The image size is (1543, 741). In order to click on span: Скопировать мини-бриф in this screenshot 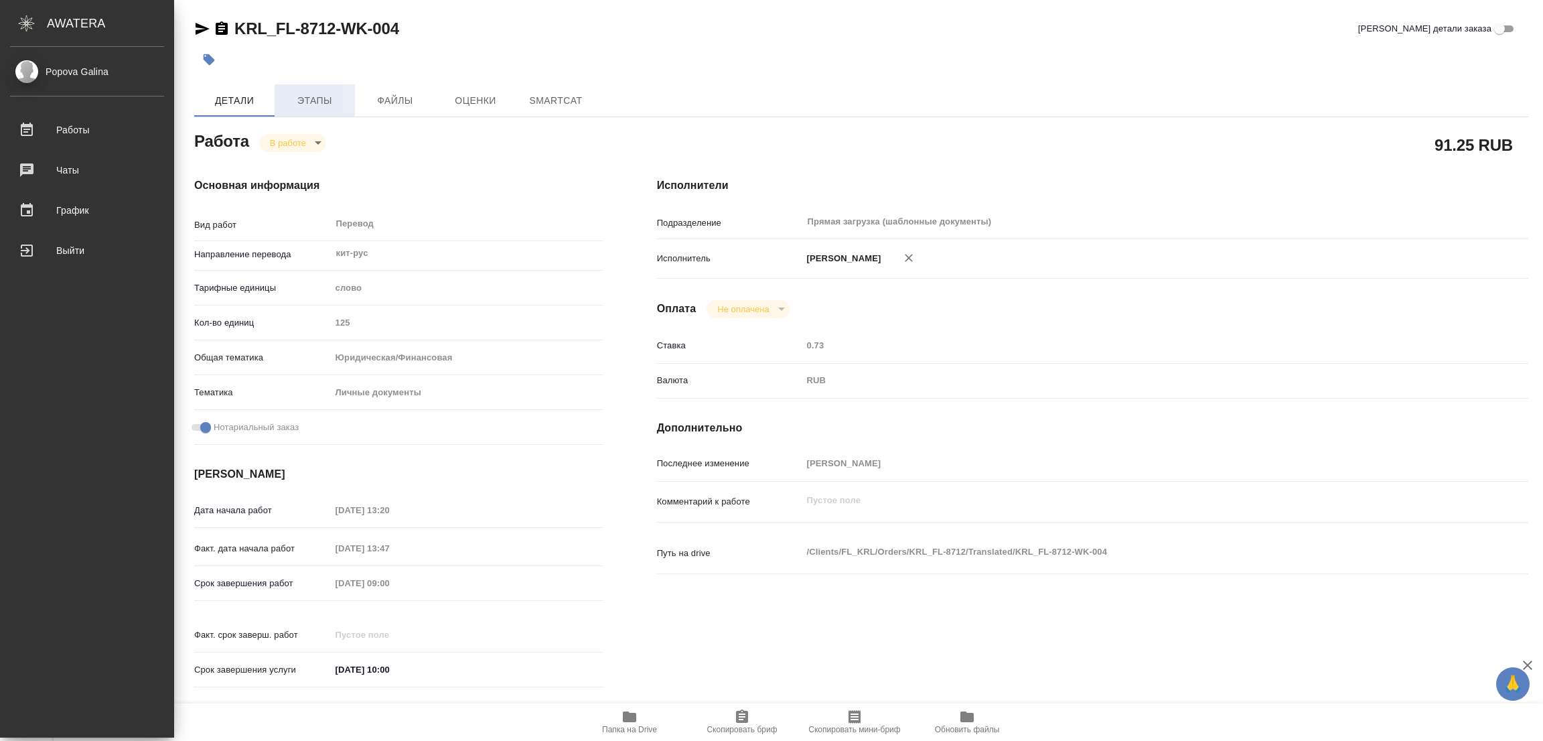, I will do `click(854, 729)`.